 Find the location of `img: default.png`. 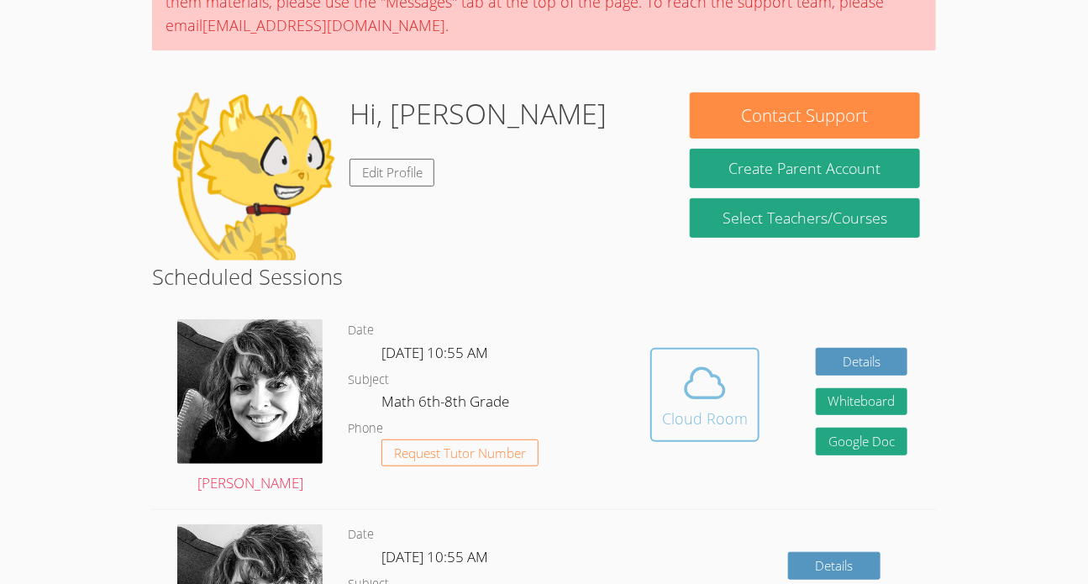

img: default.png is located at coordinates (252, 176).